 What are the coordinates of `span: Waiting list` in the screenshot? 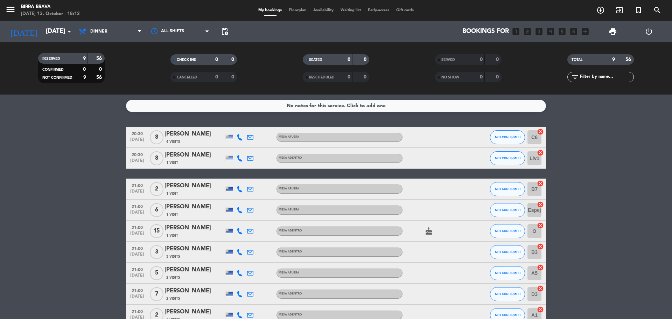 It's located at (351, 10).